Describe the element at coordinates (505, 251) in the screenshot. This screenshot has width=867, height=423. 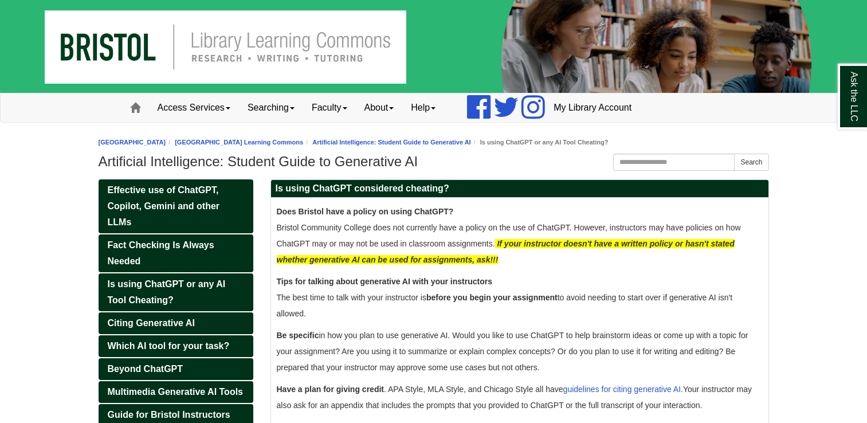
I see `span: If your instructor doesn't have a written policy or hasn't stated whether generative AI can be us...` at that location.